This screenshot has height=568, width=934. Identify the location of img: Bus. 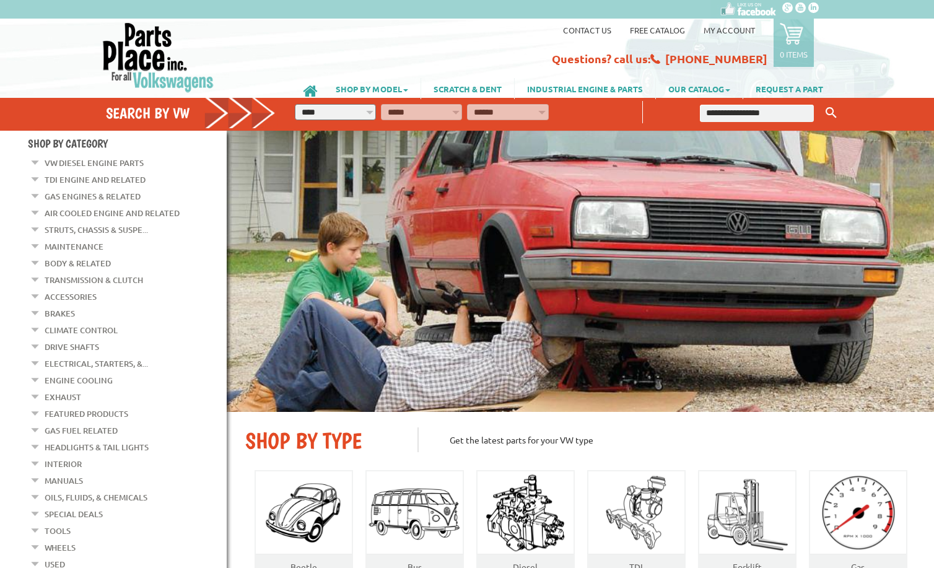
(415, 513).